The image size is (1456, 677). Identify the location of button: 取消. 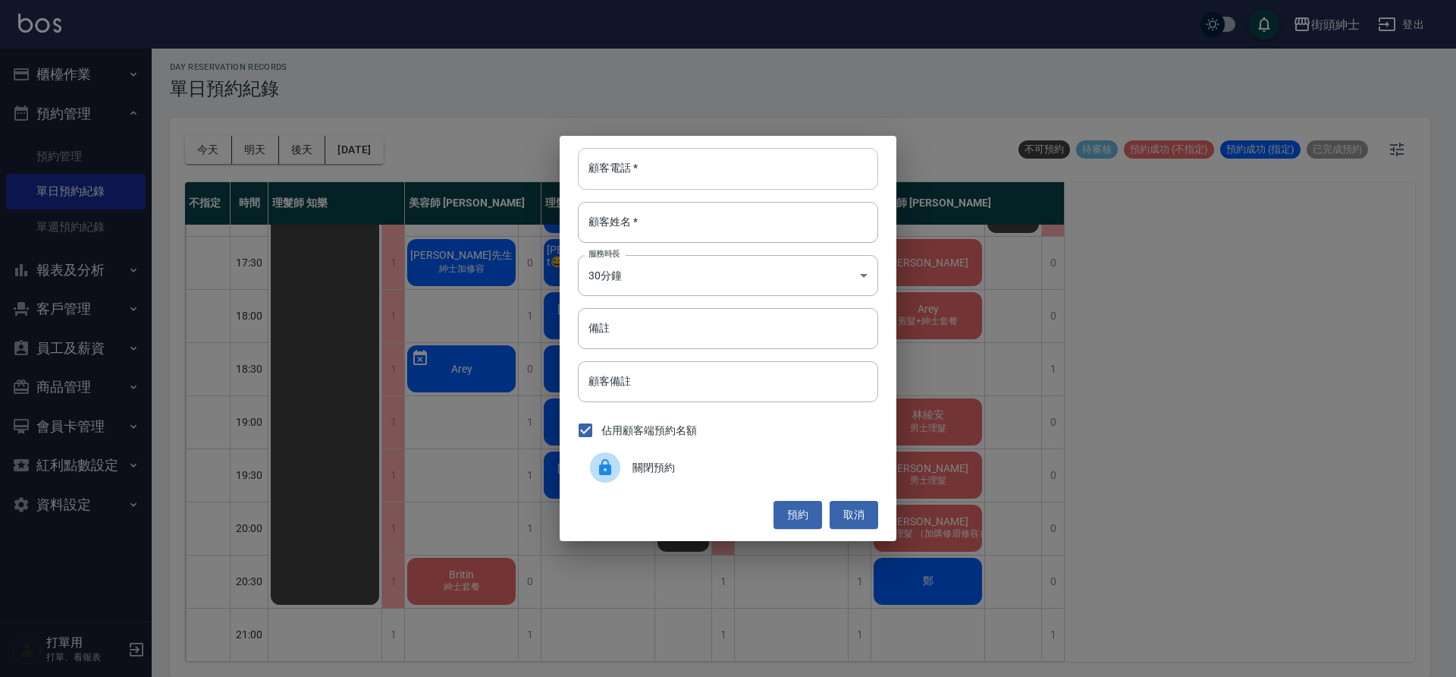
(854, 514).